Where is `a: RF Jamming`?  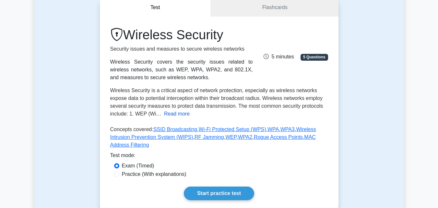
a: RF Jamming is located at coordinates (209, 137).